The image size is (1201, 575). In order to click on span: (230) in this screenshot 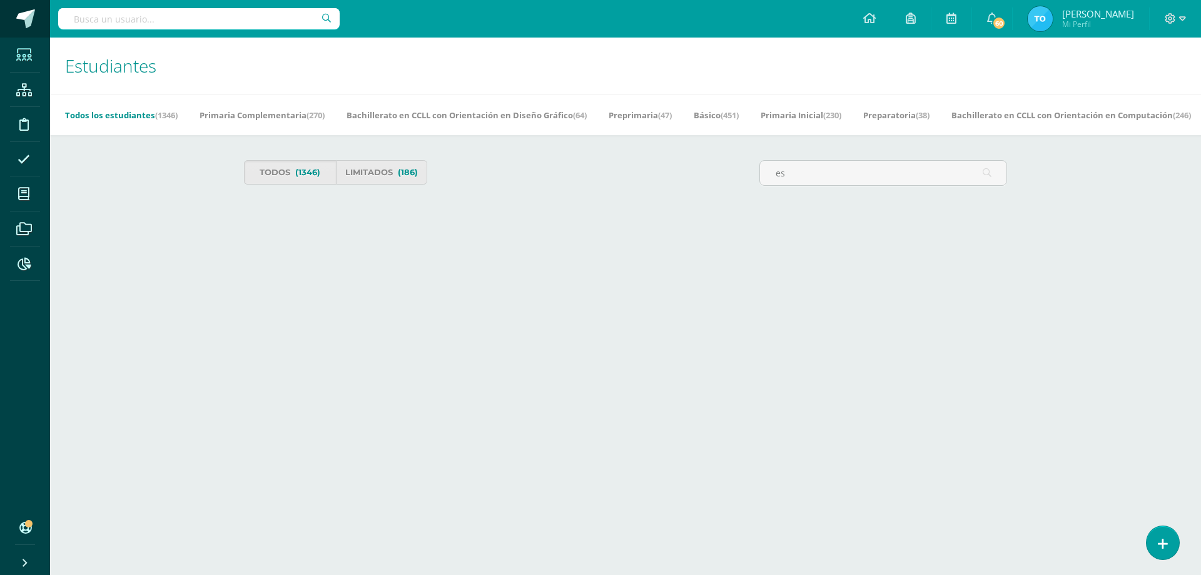, I will do `click(832, 115)`.